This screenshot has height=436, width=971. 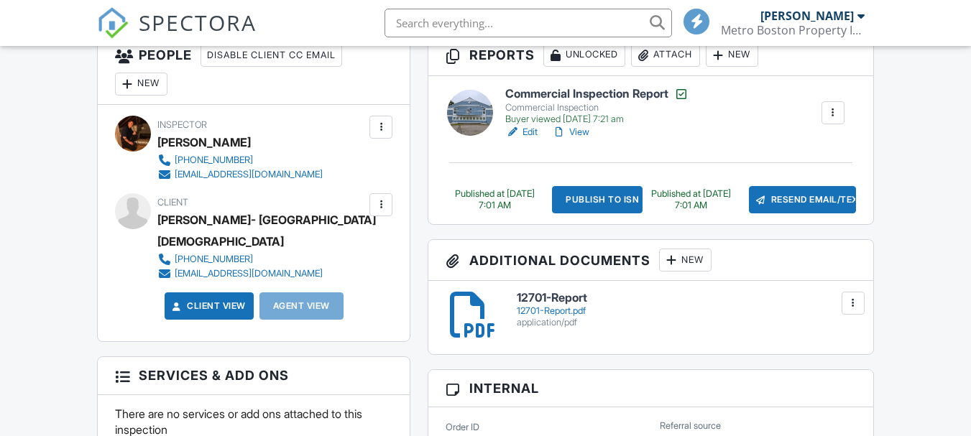 I want to click on a: SPECTORA, so click(x=177, y=34).